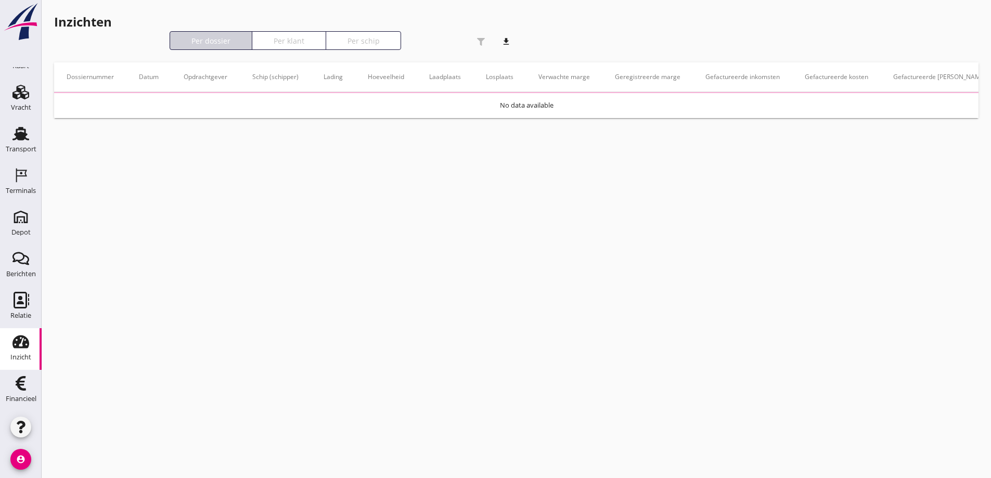 The height and width of the screenshot is (478, 991). I want to click on th: Lading: Not sorted., so click(333, 77).